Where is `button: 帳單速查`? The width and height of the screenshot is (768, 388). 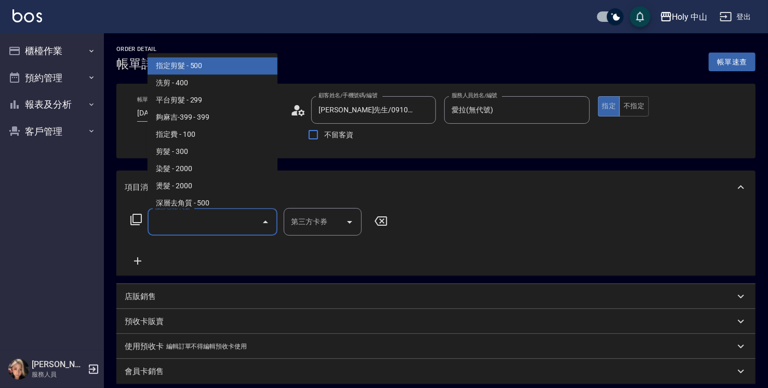 button: 帳單速查 is located at coordinates (732, 62).